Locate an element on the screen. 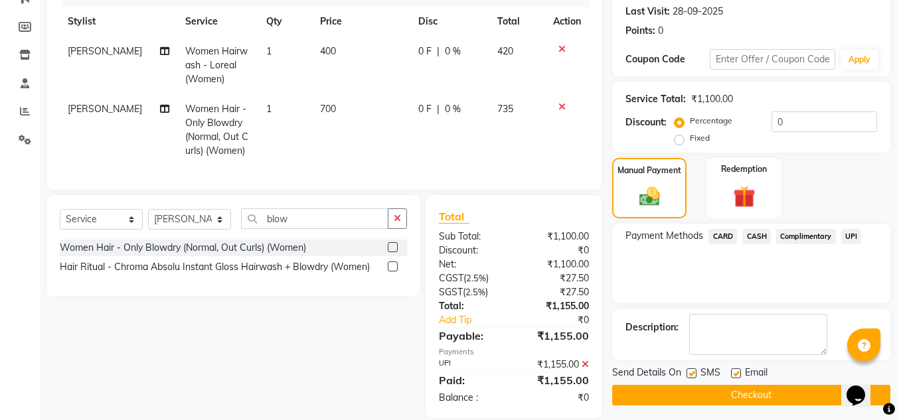 Image resolution: width=897 pixels, height=420 pixels. span: Total is located at coordinates (454, 216).